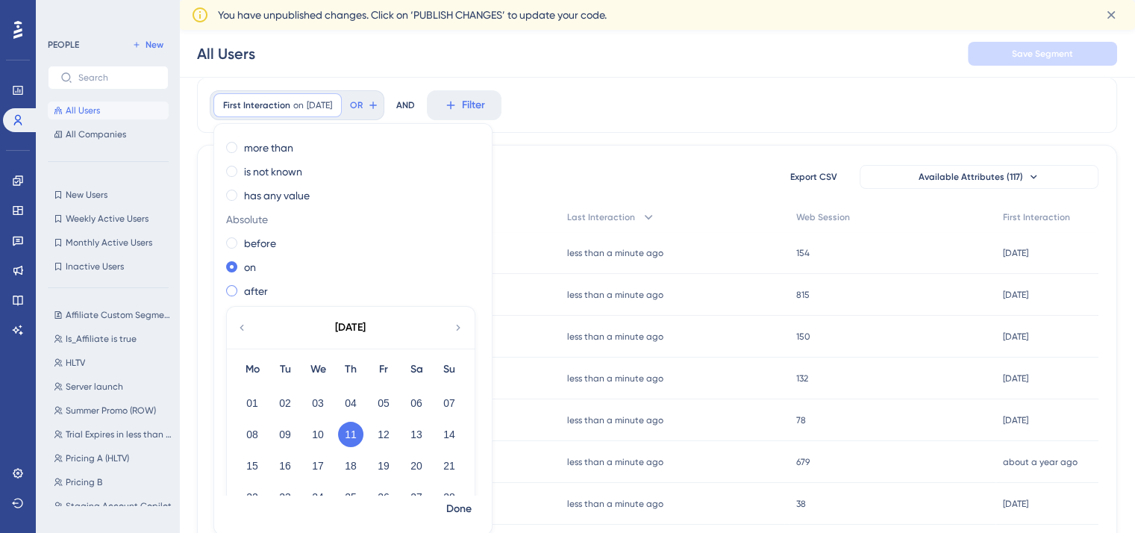 Image resolution: width=1135 pixels, height=533 pixels. What do you see at coordinates (226, 54) in the screenshot?
I see `div: All Users` at bounding box center [226, 54].